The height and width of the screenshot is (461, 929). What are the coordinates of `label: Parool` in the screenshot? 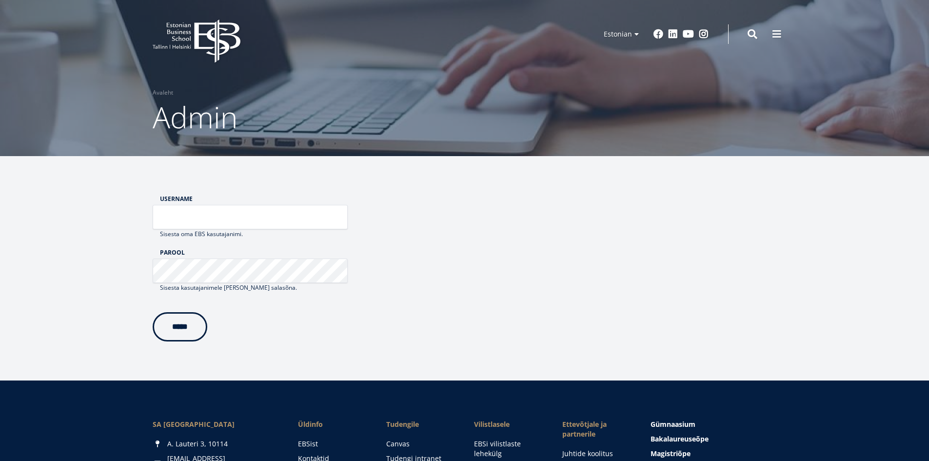 It's located at (254, 252).